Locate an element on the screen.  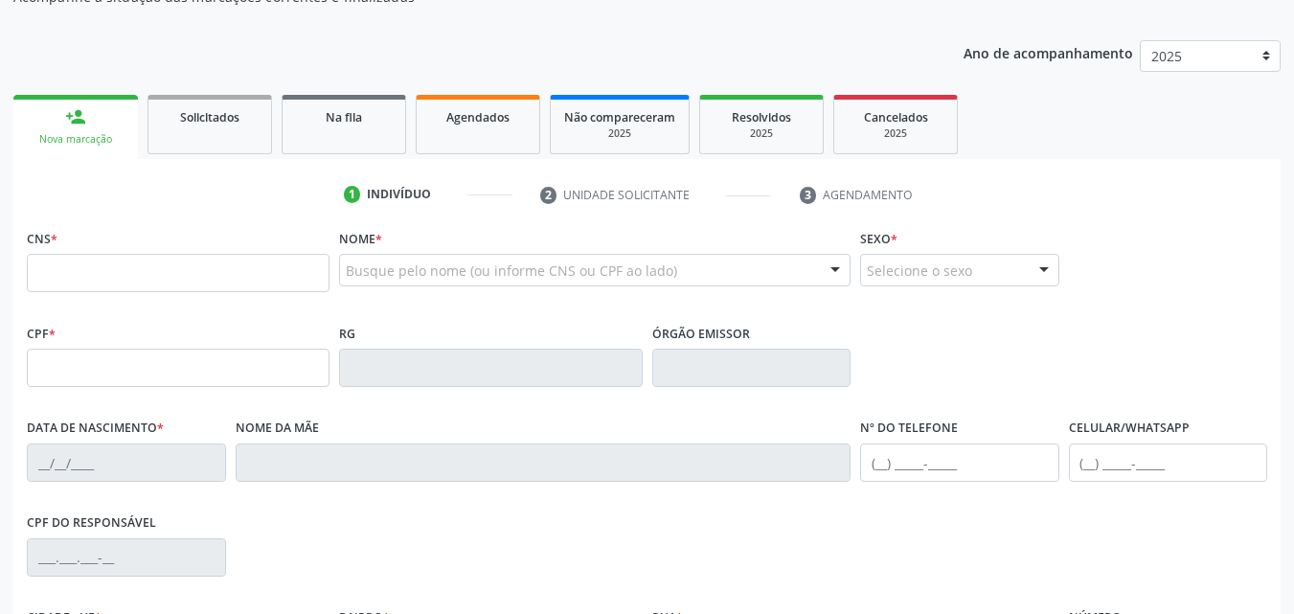
span: Selecione o sexo is located at coordinates (920, 270).